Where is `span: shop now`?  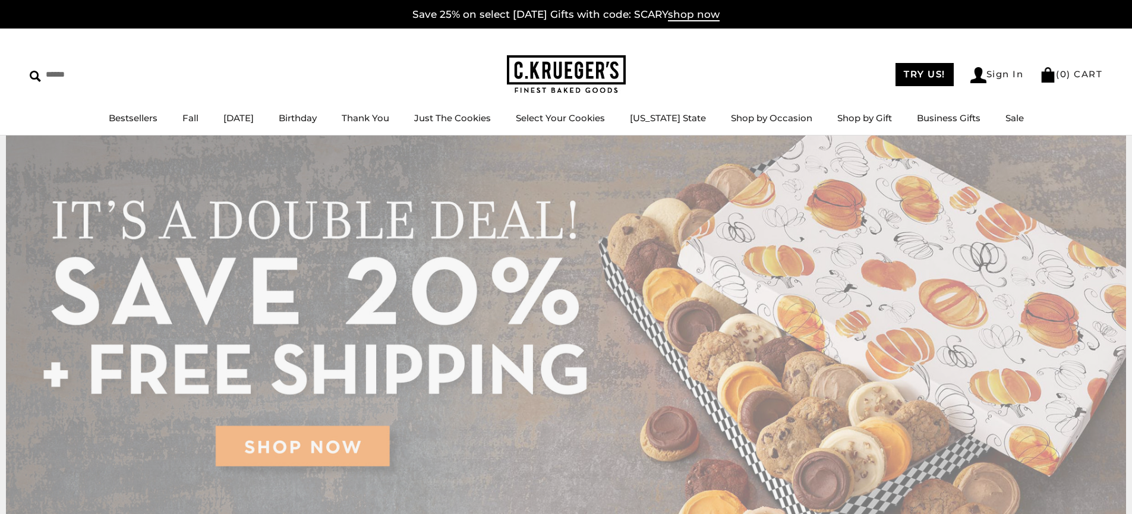
span: shop now is located at coordinates (693, 15).